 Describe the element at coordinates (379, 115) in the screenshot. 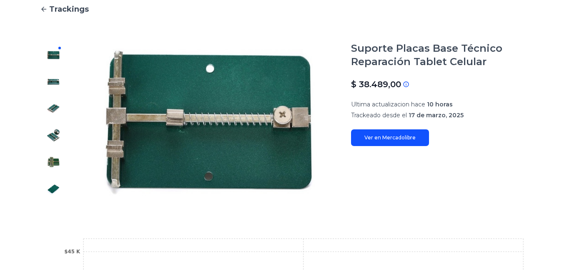

I see `span: Trackeado desde el` at that location.